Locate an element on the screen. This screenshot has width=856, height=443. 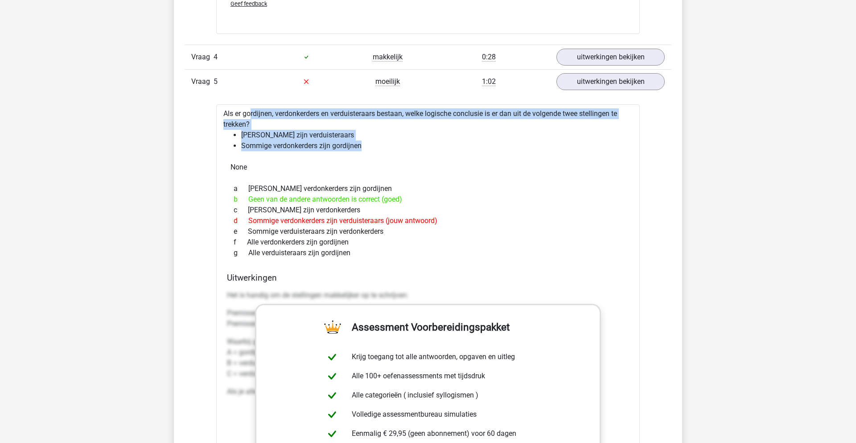
span: g is located at coordinates (241, 253).